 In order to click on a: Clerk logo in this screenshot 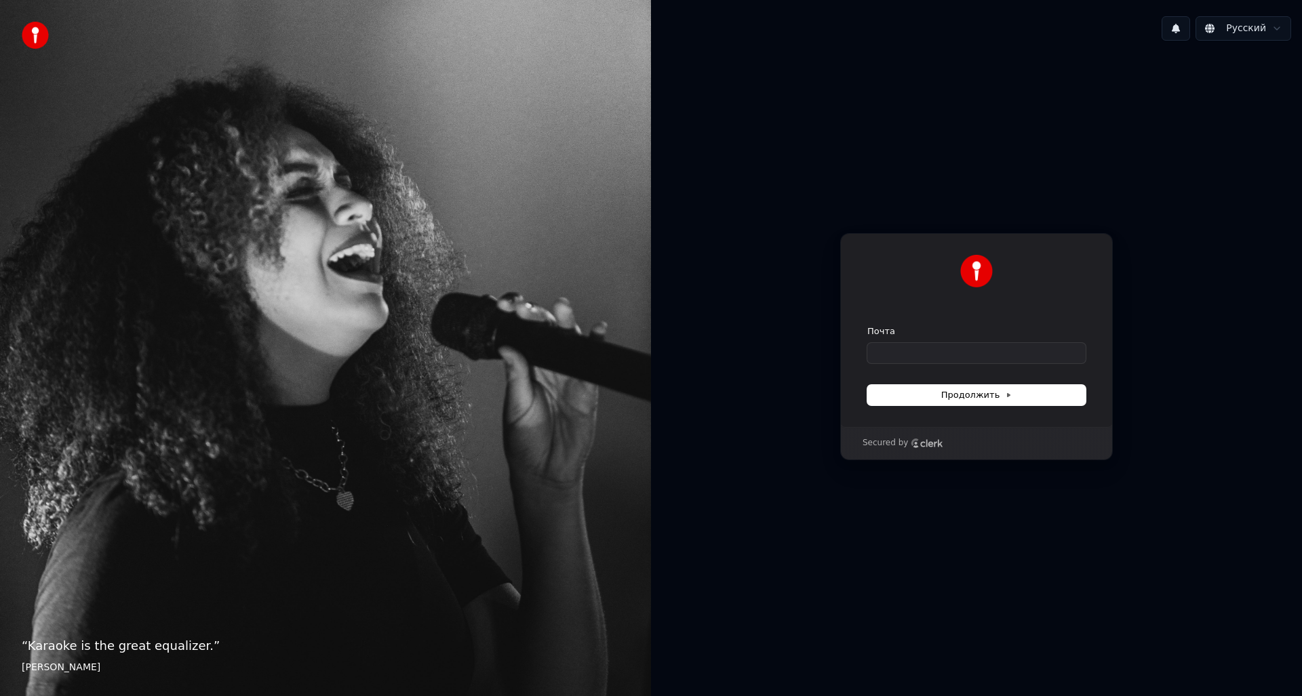, I will do `click(927, 443)`.